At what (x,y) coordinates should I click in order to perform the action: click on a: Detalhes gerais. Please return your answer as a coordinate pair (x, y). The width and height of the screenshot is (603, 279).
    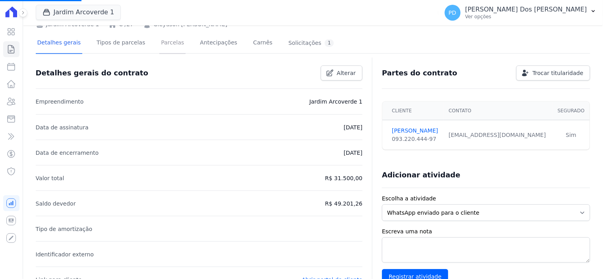
    Looking at the image, I should click on (59, 43).